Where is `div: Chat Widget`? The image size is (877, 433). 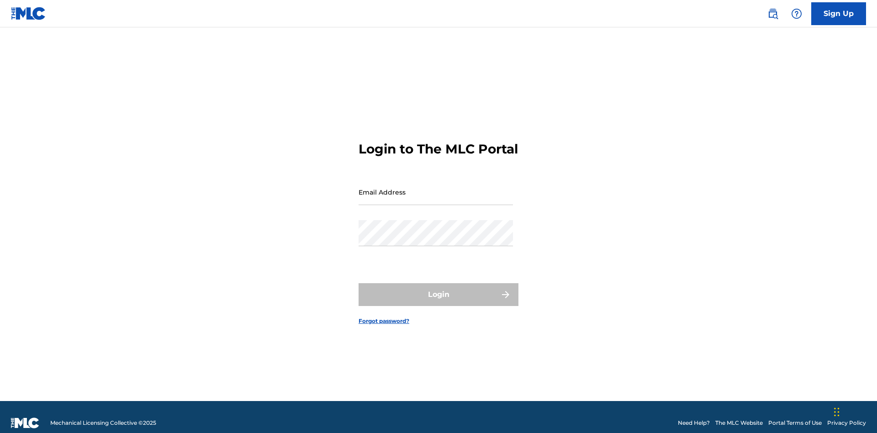 div: Chat Widget is located at coordinates (854, 411).